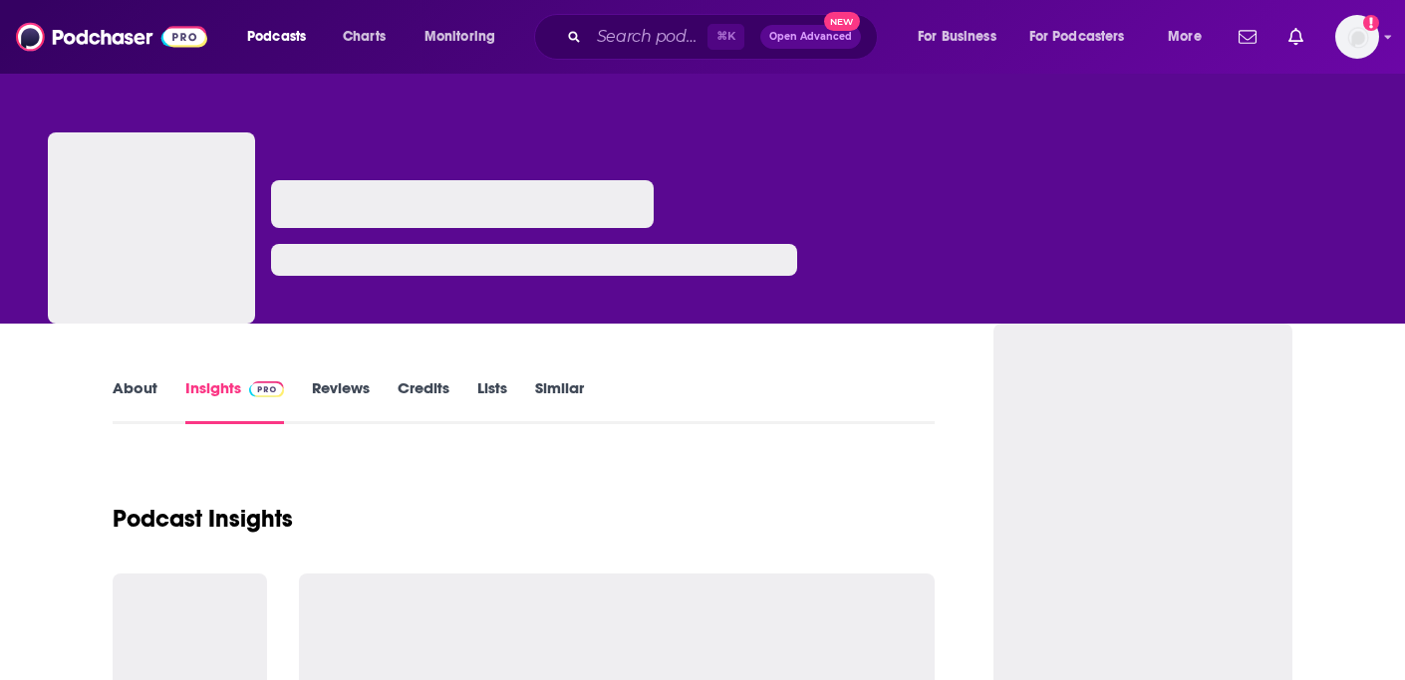 Image resolution: width=1405 pixels, height=680 pixels. Describe the element at coordinates (134, 401) in the screenshot. I see `a: About` at that location.